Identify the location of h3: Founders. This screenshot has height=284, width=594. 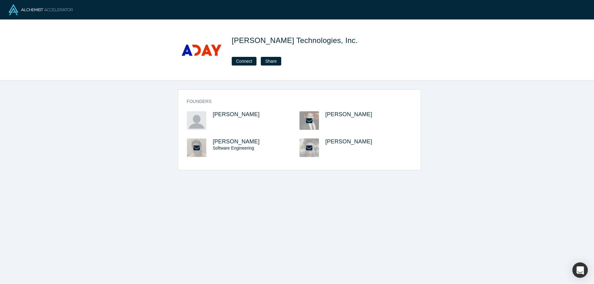
(295, 102).